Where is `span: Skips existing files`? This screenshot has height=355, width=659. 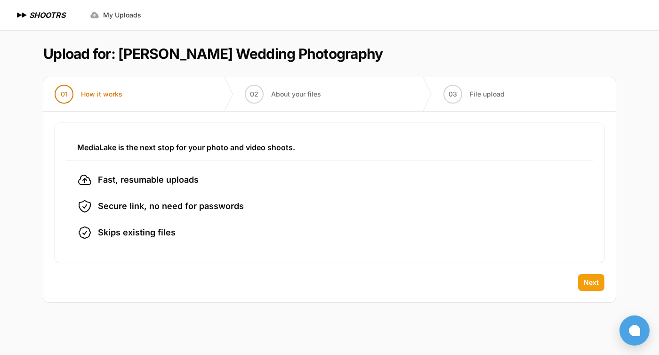
span: Skips existing files is located at coordinates (137, 233).